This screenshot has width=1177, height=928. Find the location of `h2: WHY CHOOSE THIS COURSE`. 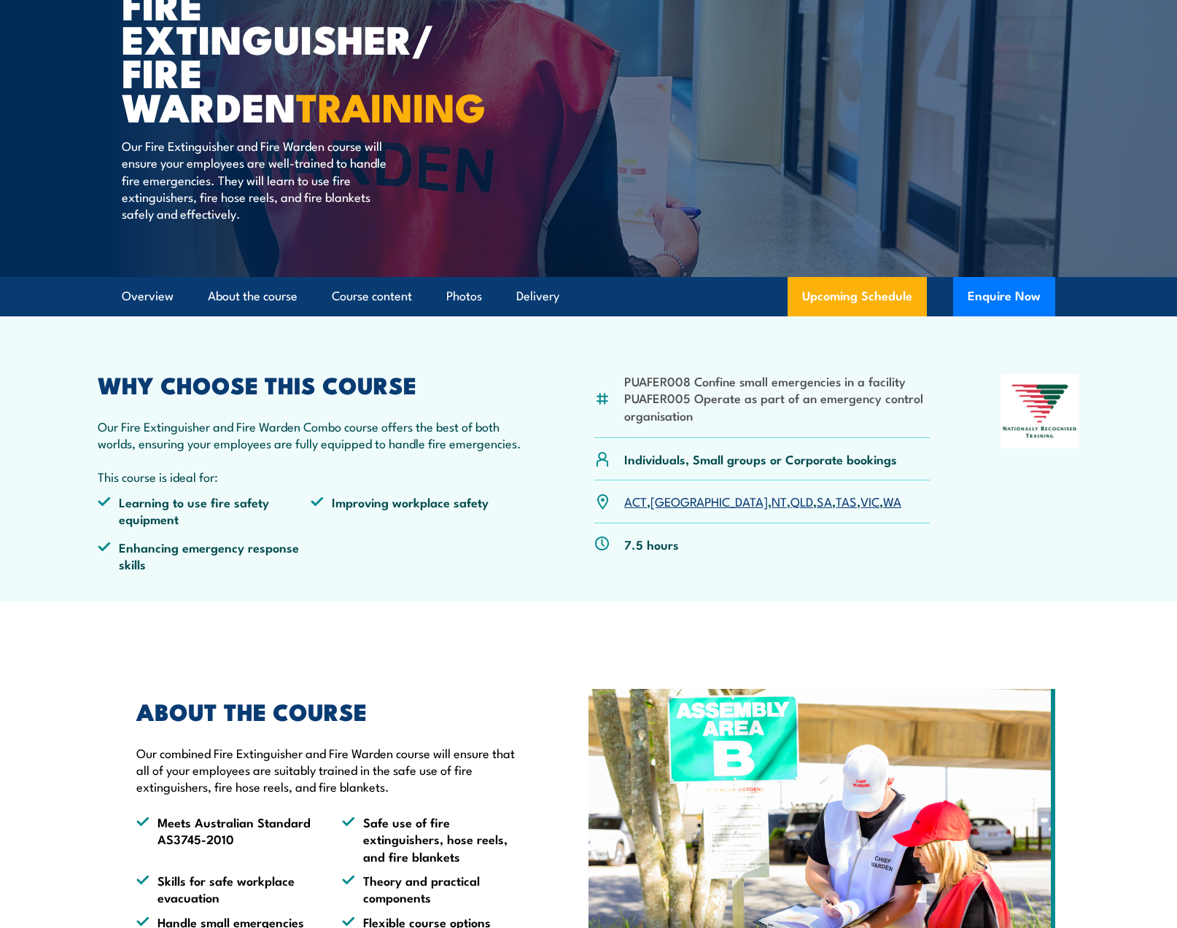

h2: WHY CHOOSE THIS COURSE is located at coordinates (311, 384).